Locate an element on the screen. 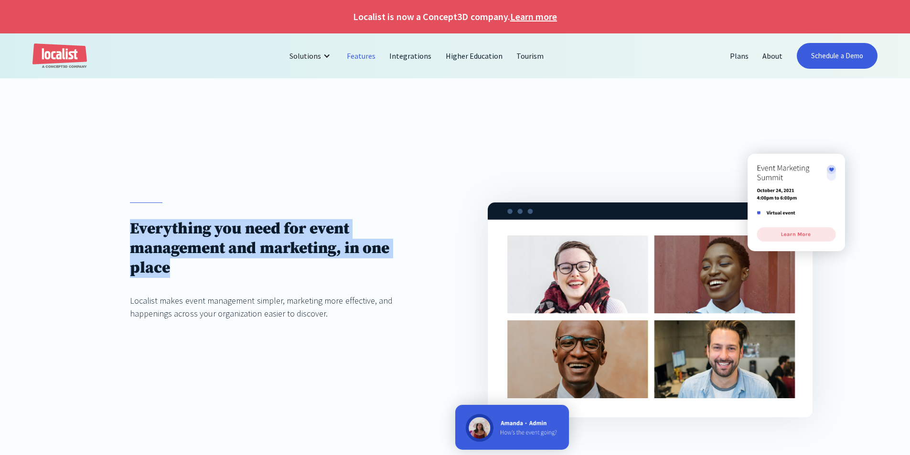 The image size is (910, 455). a: Plans is located at coordinates (740, 56).